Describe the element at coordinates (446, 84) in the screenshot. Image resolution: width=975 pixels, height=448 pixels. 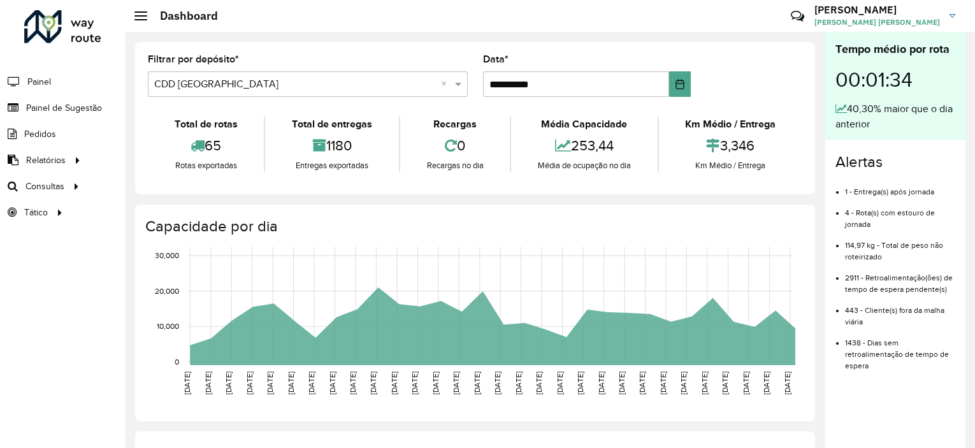
I see `span: Clear all` at that location.